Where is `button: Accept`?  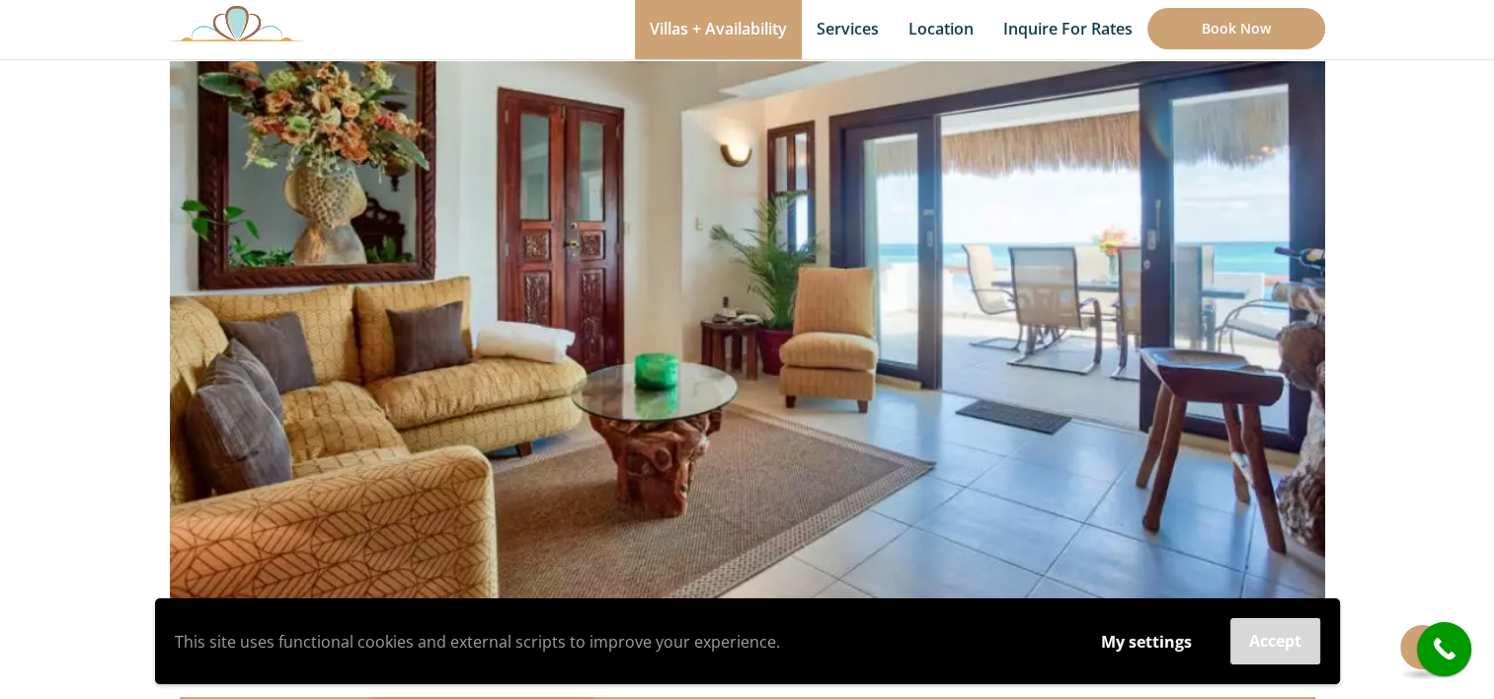
button: Accept is located at coordinates (1274, 641).